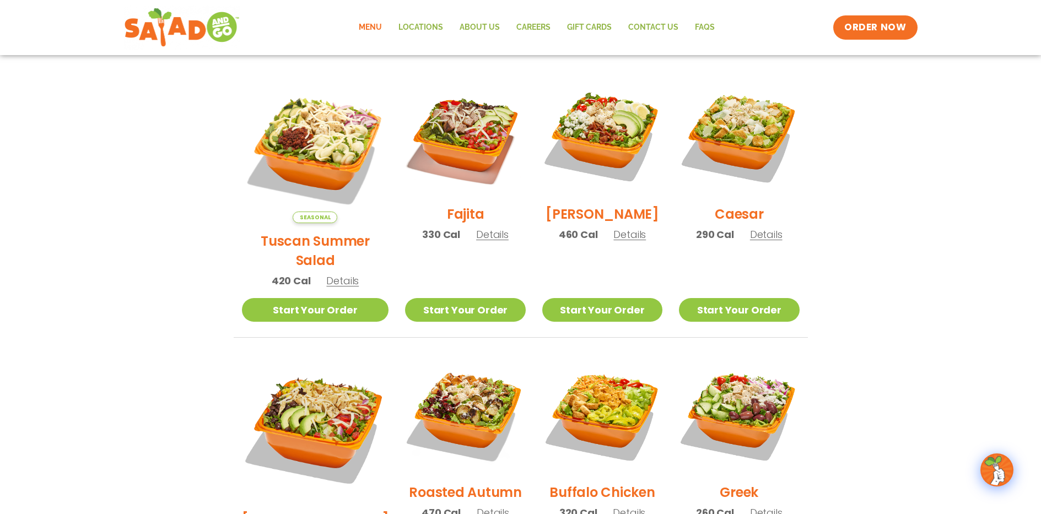  I want to click on a: Locations, so click(420, 28).